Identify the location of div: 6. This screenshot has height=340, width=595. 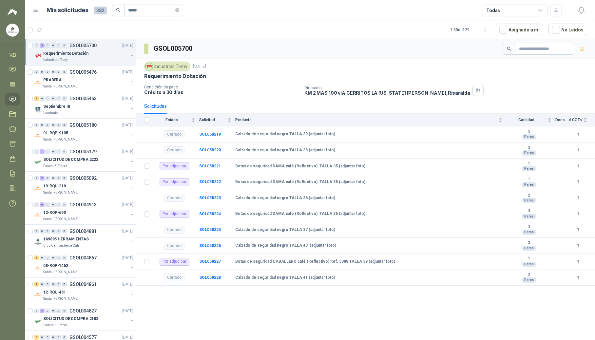
(42, 205).